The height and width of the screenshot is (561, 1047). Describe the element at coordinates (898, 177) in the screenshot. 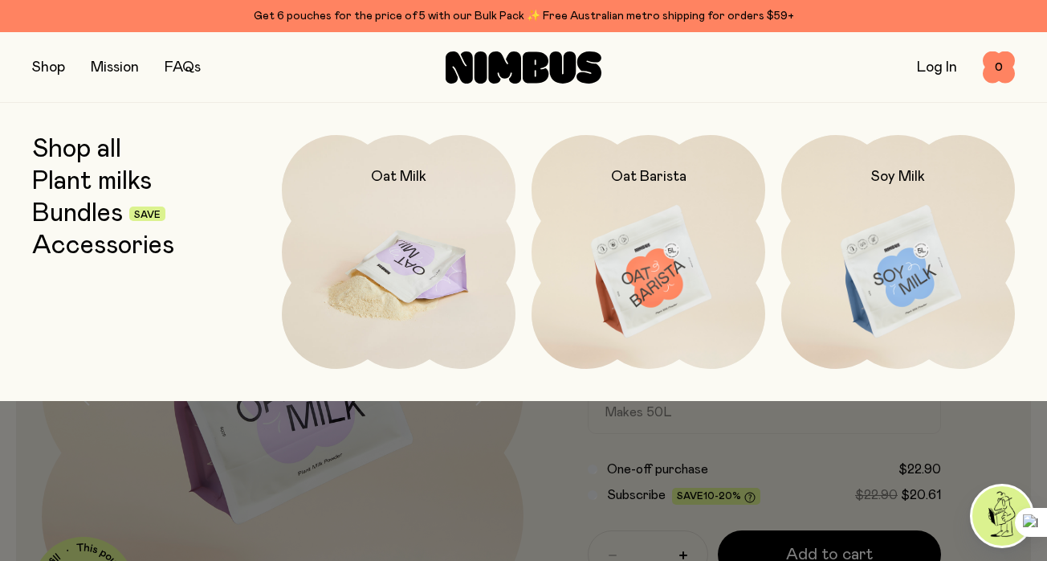

I see `h2: Soy Milk` at that location.